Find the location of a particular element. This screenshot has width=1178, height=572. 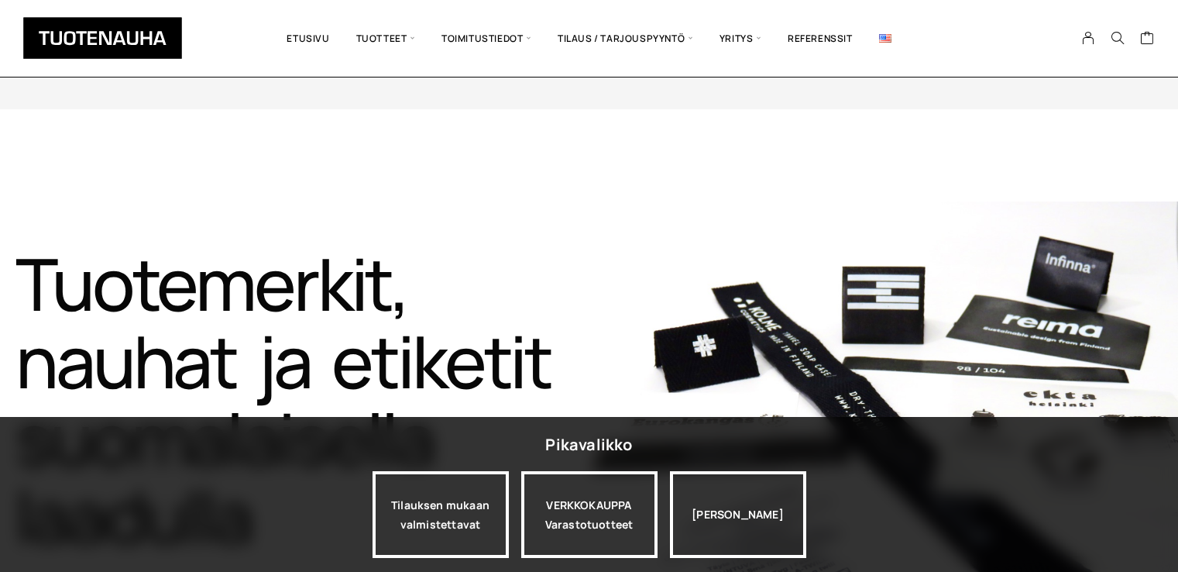

a: My Account is located at coordinates (1088, 38).